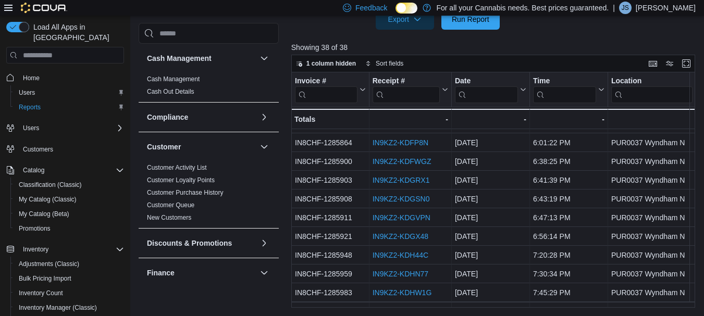 This screenshot has width=704, height=316. What do you see at coordinates (470, 19) in the screenshot?
I see `span: Run Report` at bounding box center [470, 19].